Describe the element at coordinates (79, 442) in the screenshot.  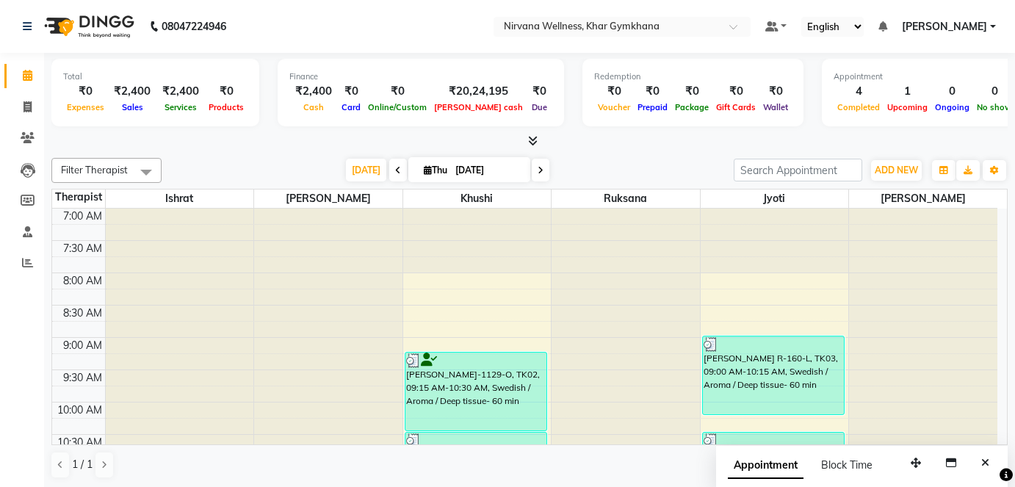
I see `div: 10:30 AM` at that location.